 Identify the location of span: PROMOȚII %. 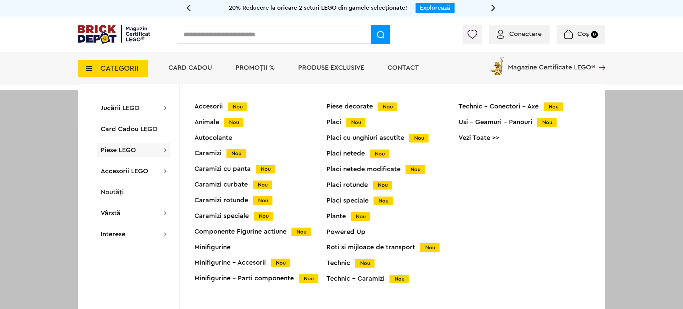
(255, 68).